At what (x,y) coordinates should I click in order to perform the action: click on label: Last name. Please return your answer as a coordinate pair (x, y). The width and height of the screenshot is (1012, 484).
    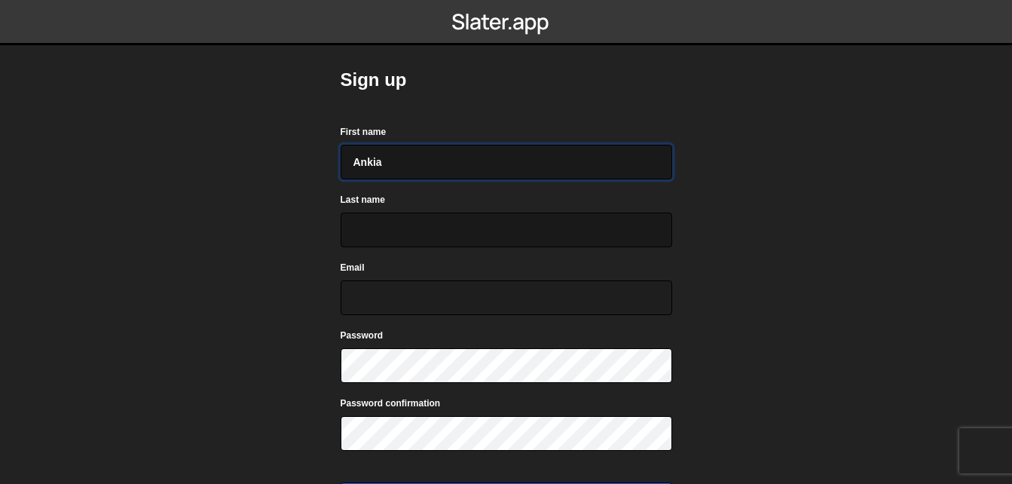
    Looking at the image, I should click on (363, 200).